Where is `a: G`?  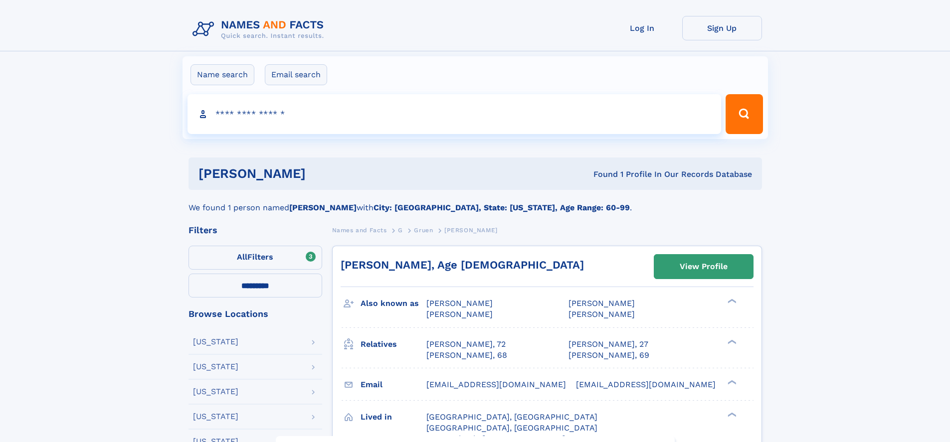 a: G is located at coordinates (400, 230).